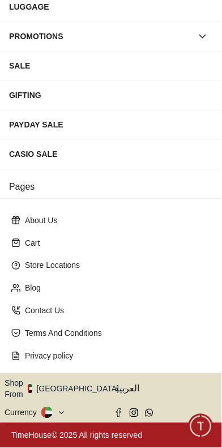 The height and width of the screenshot is (448, 222). What do you see at coordinates (118, 412) in the screenshot?
I see `a: Facebook` at bounding box center [118, 412].